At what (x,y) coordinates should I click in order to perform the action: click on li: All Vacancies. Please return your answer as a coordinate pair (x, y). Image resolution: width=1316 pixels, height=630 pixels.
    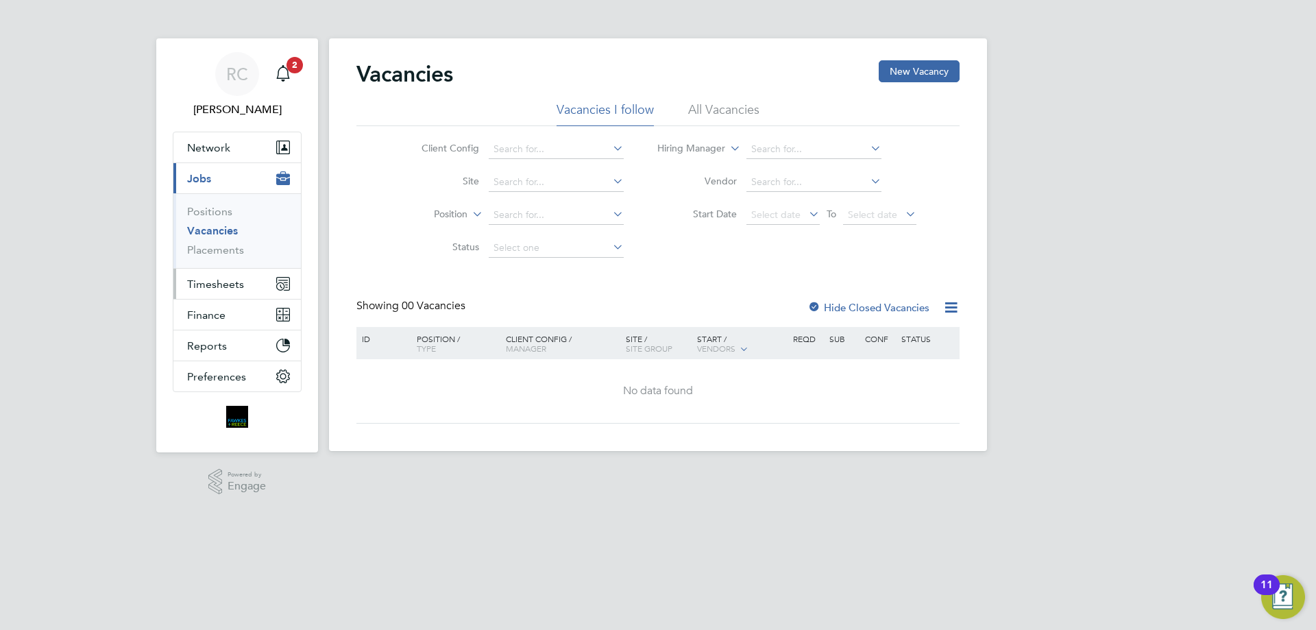
    Looking at the image, I should click on (724, 114).